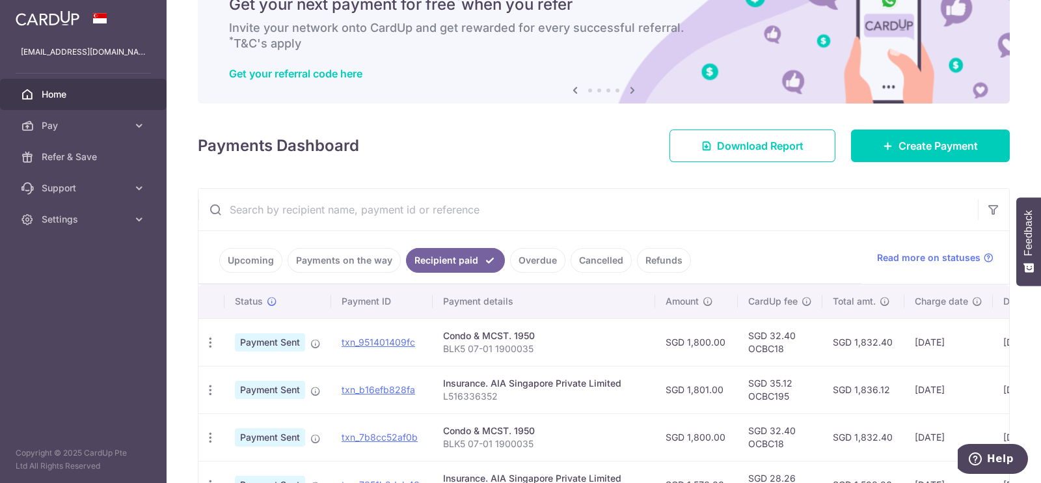 This screenshot has width=1041, height=483. Describe the element at coordinates (938, 146) in the screenshot. I see `span: Create Payment` at that location.